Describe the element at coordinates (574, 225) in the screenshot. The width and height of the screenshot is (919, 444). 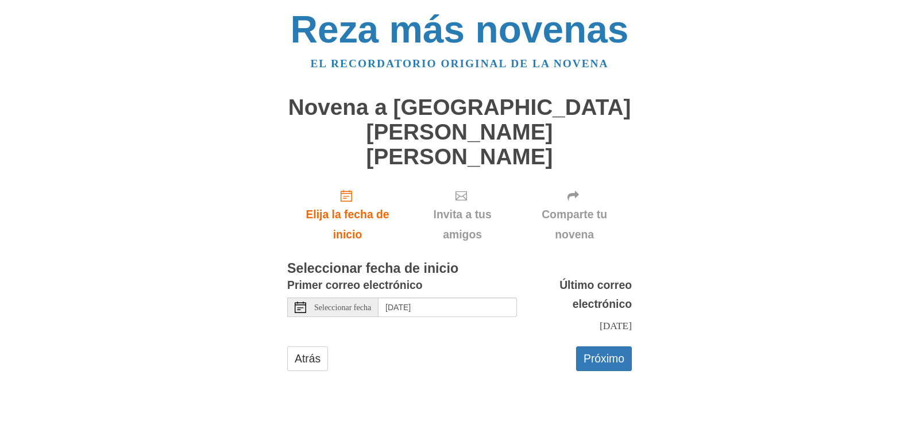
I see `font: Comparte tu novena` at that location.